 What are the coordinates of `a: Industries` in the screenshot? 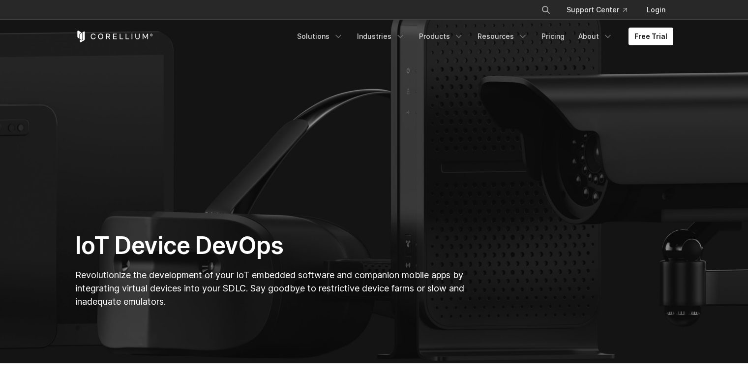 It's located at (381, 36).